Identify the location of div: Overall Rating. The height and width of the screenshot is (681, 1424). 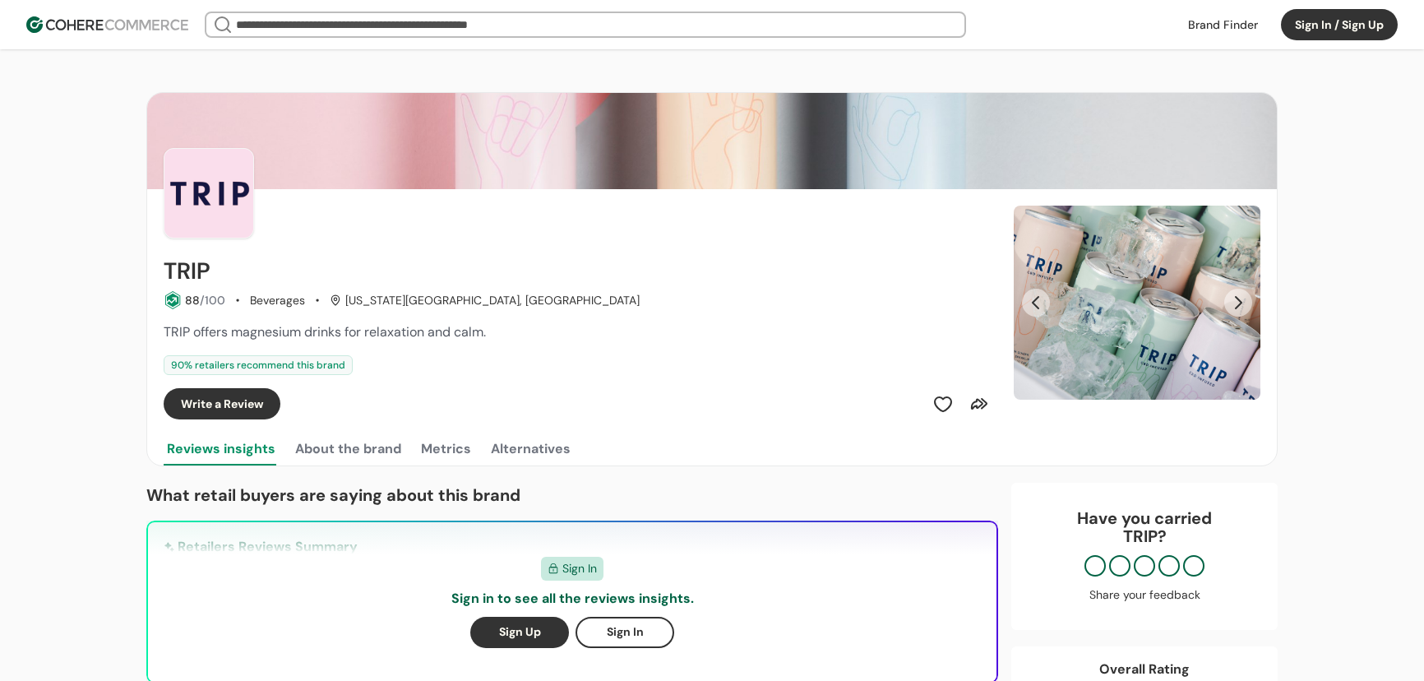
(1144, 669).